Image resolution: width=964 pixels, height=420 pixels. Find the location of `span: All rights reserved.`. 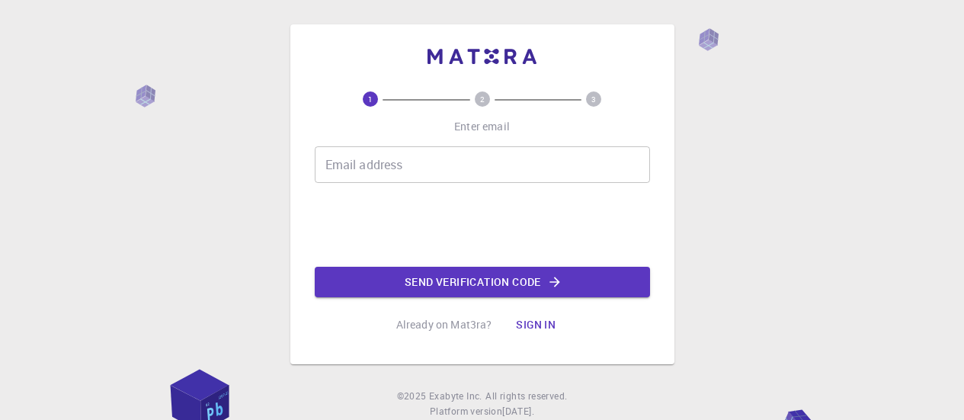

span: All rights reserved. is located at coordinates (526, 396).